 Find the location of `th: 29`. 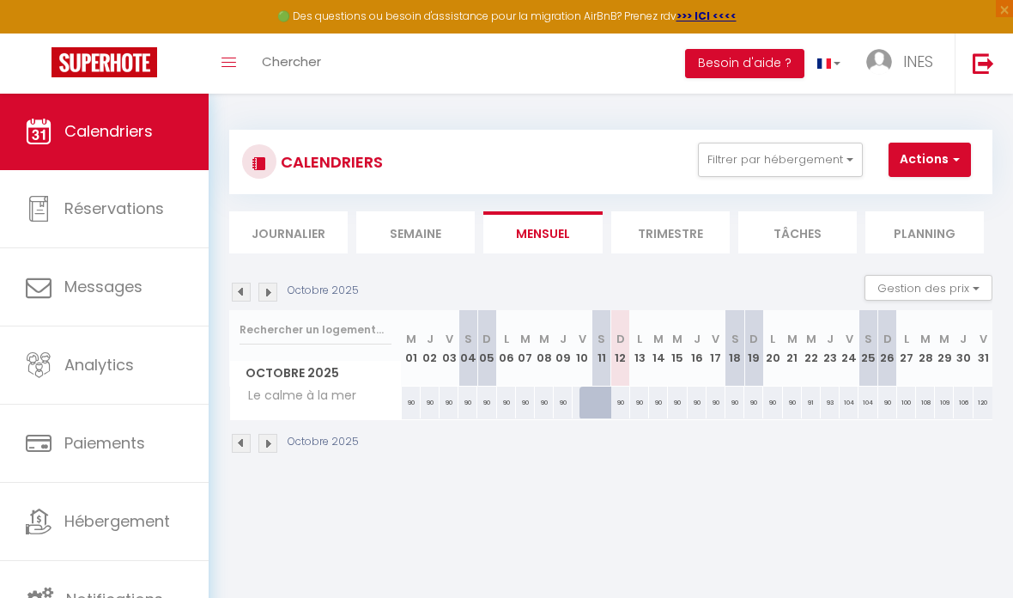

th: 29 is located at coordinates (945, 348).